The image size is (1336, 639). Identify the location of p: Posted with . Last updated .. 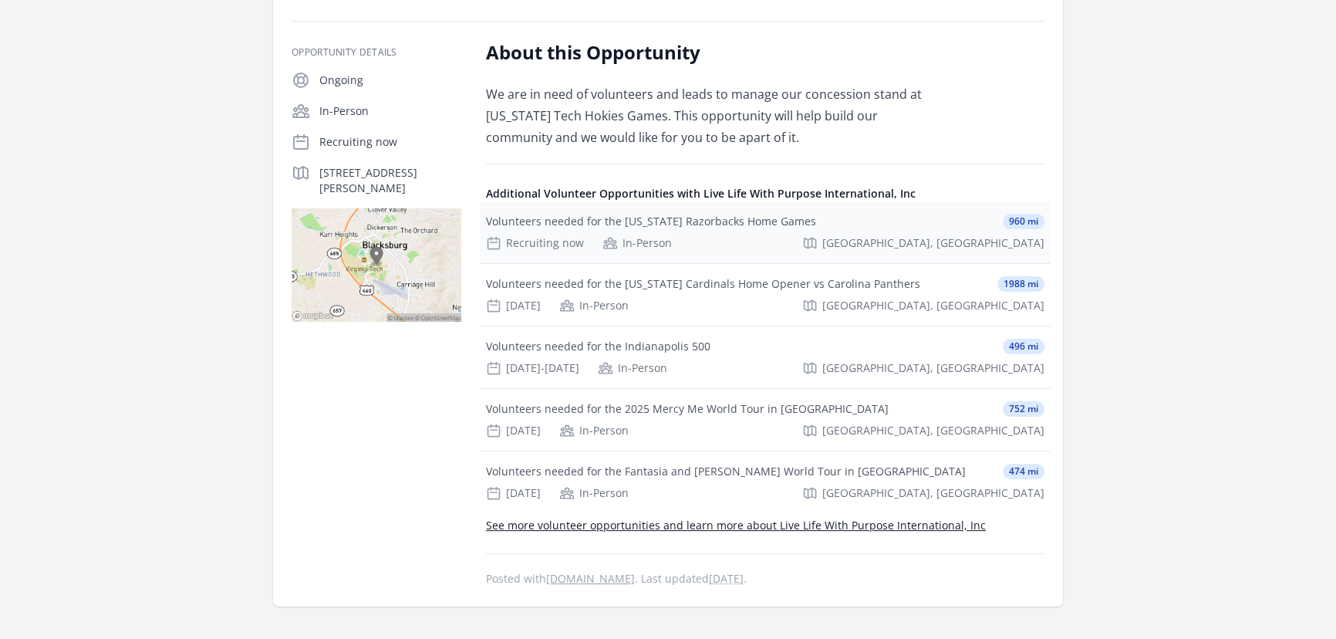
(765, 578).